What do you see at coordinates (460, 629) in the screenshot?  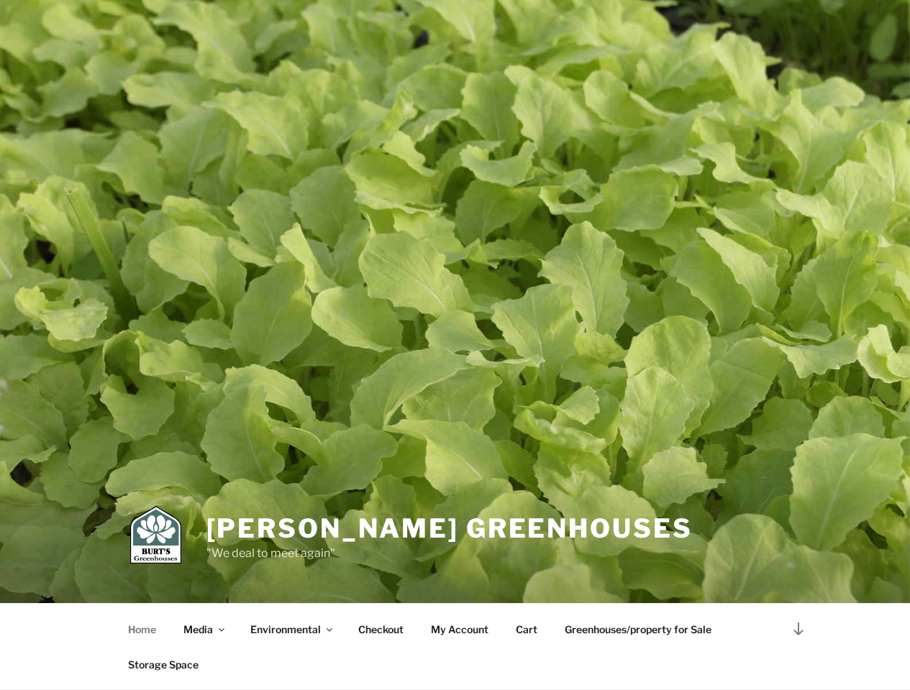 I see `a: My Account` at bounding box center [460, 629].